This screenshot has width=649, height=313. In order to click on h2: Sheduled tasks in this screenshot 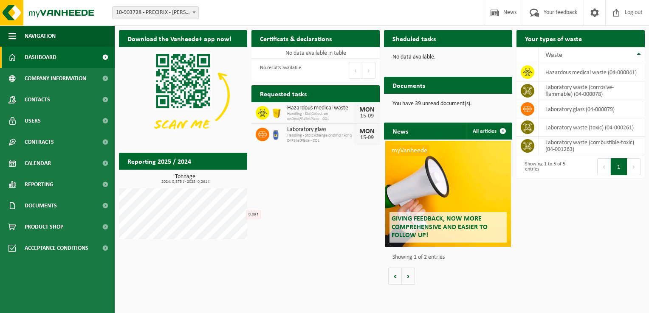, I will do `click(414, 38)`.